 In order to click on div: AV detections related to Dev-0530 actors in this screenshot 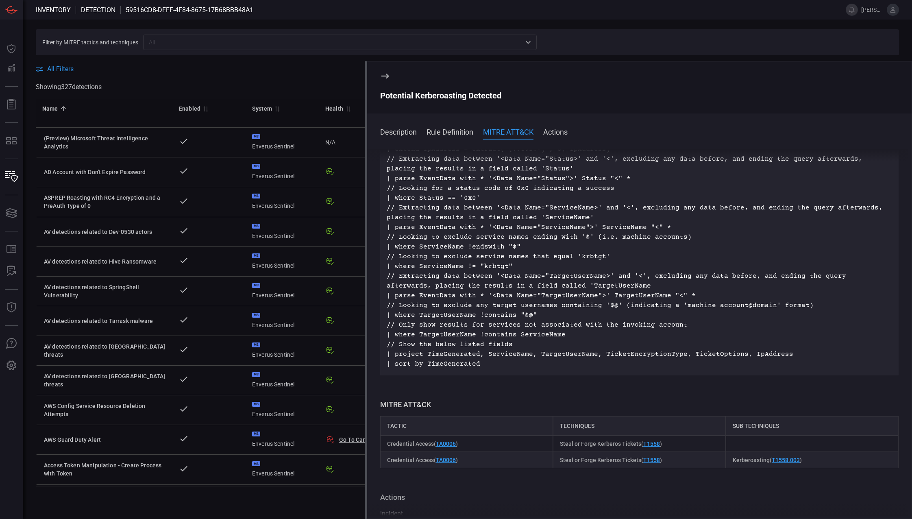, I will do `click(105, 232)`.